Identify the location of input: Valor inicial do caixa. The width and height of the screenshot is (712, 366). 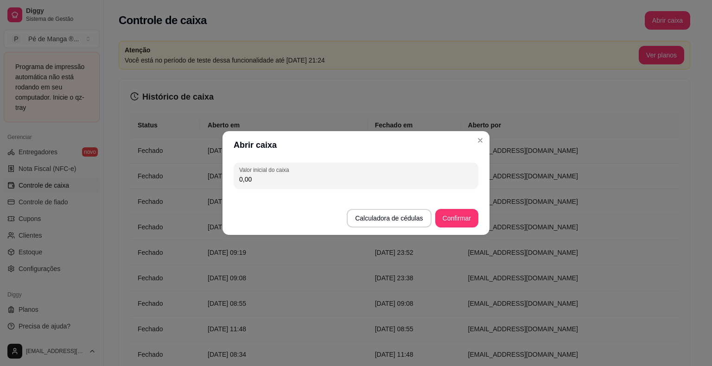
(356, 179).